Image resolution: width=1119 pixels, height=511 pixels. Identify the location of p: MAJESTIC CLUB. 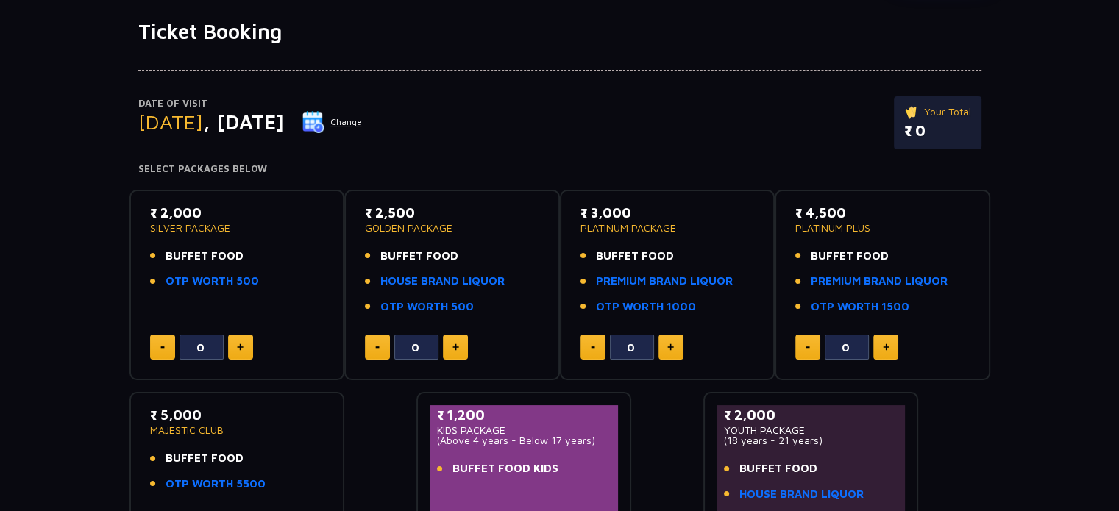
(237, 430).